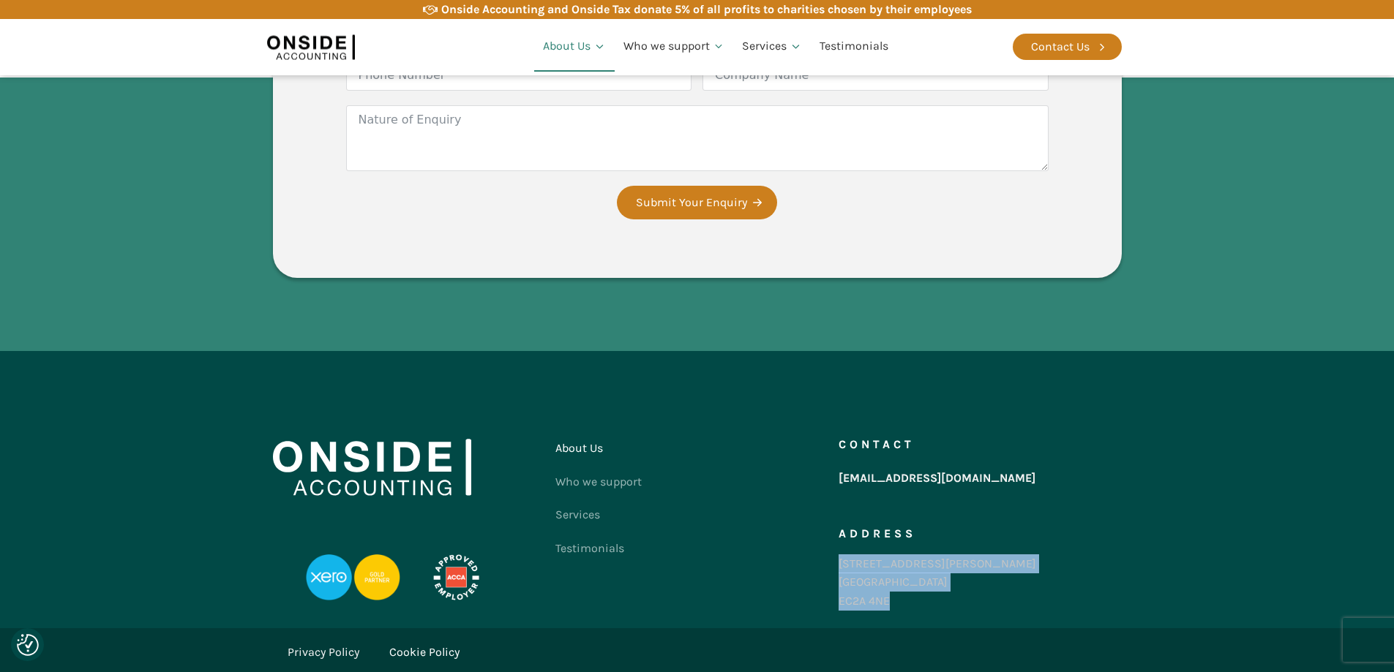  I want to click on div: Contact Us, so click(1060, 47).